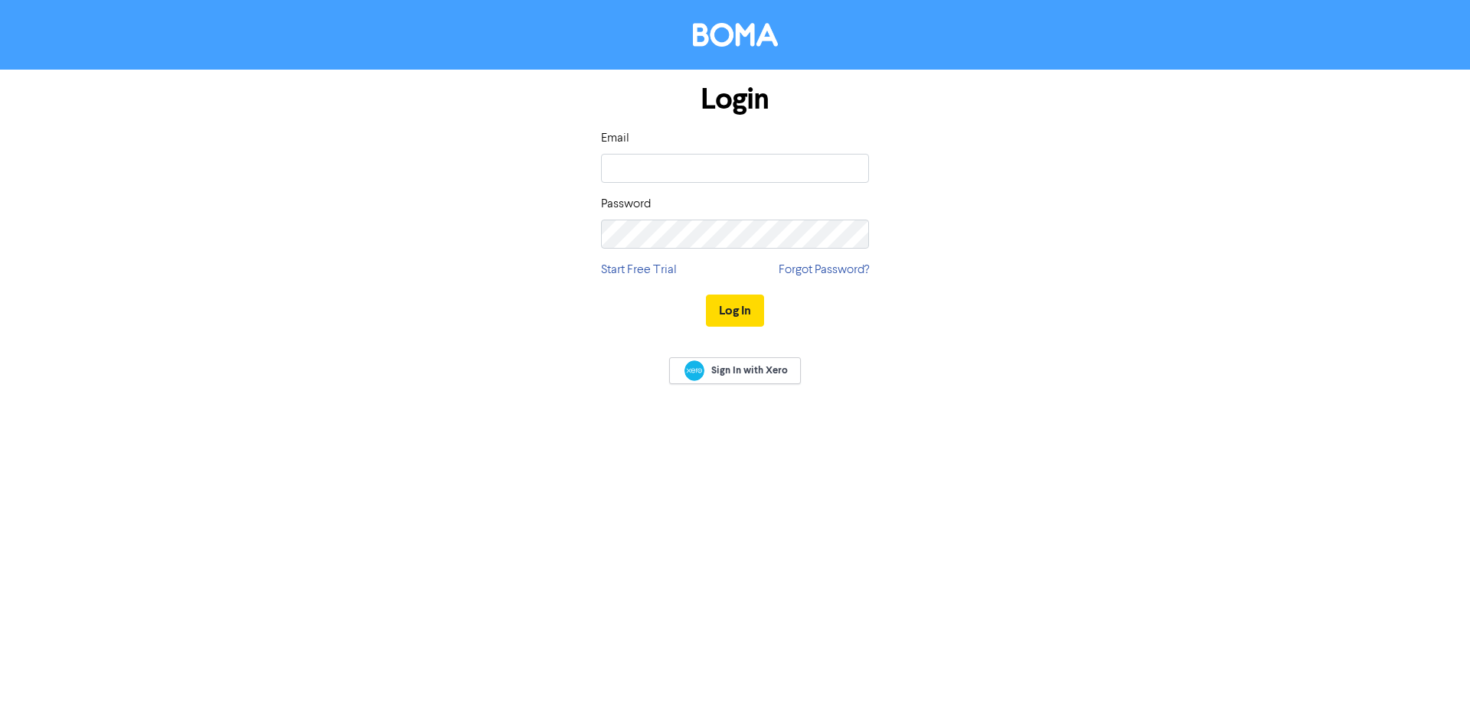 Image resolution: width=1470 pixels, height=723 pixels. Describe the element at coordinates (735, 100) in the screenshot. I see `h1: Login` at that location.